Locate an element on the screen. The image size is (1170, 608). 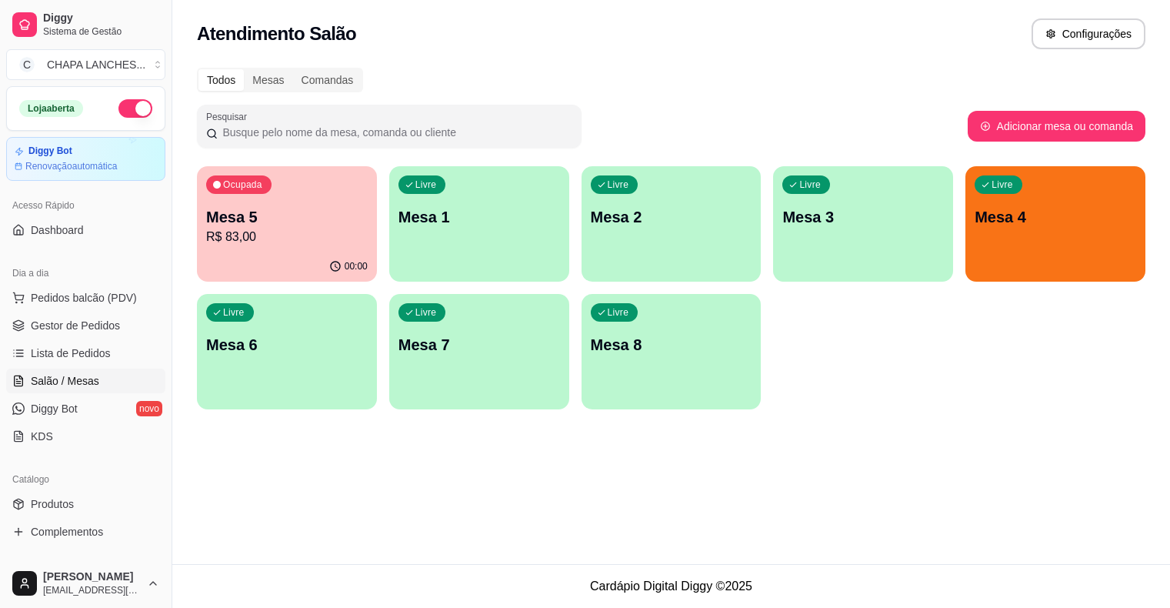
input: Pesquisar is located at coordinates (395, 132).